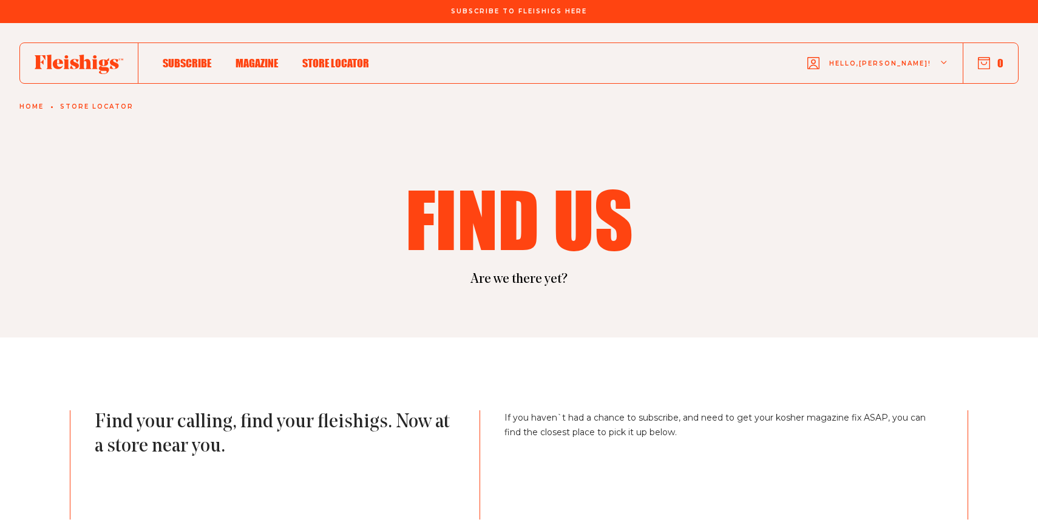 This screenshot has height=525, width=1038. I want to click on p: Find your calling, find your fleishigs. Now at a store near you., so click(275, 465).